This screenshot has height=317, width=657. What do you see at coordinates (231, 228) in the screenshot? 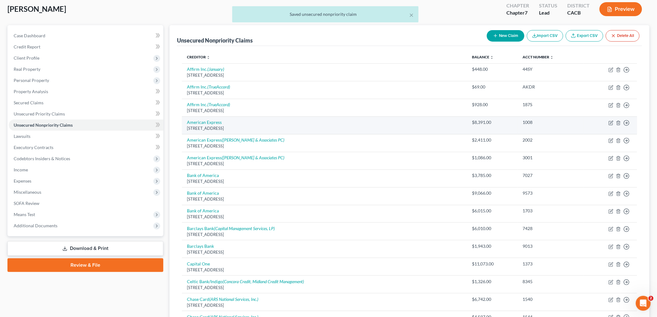
I see `a: Barclays Bank(Capital Management Services, LP)` at bounding box center [231, 228].